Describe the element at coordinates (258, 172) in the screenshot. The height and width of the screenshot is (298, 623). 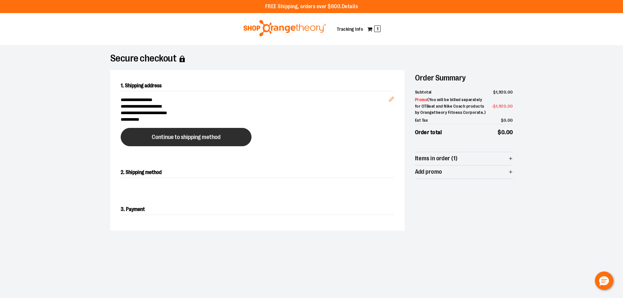
I see `h2: 2. Shipping method` at that location.